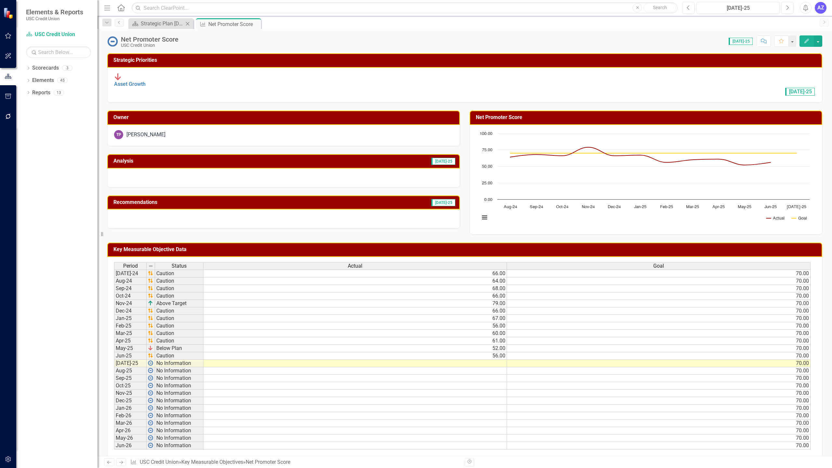 The height and width of the screenshot is (468, 832). What do you see at coordinates (130, 333) in the screenshot?
I see `td: Mar-25` at bounding box center [130, 333].